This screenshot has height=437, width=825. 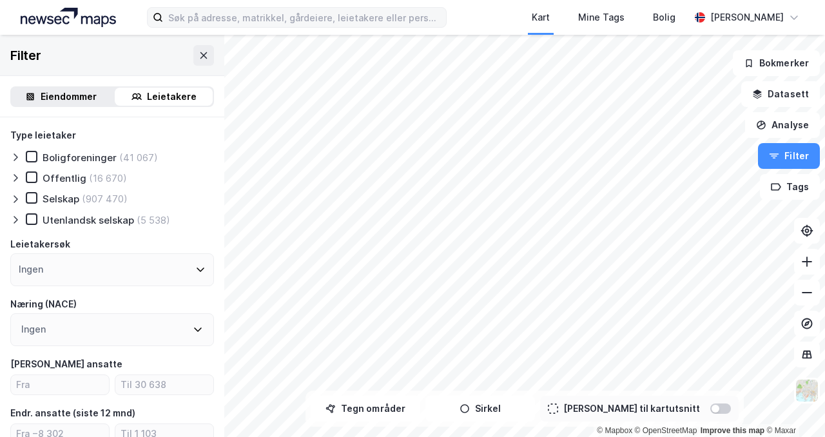 What do you see at coordinates (64, 178) in the screenshot?
I see `div: Offentlig` at bounding box center [64, 178].